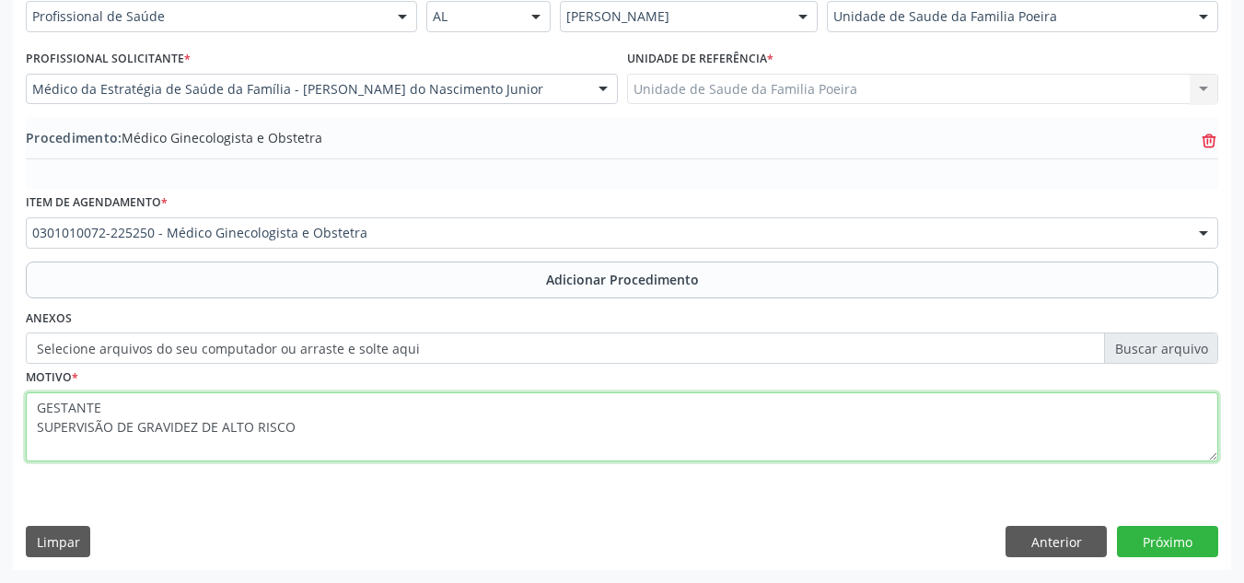 This screenshot has width=1244, height=583. I want to click on button: Adicionar Procedimento, so click(622, 280).